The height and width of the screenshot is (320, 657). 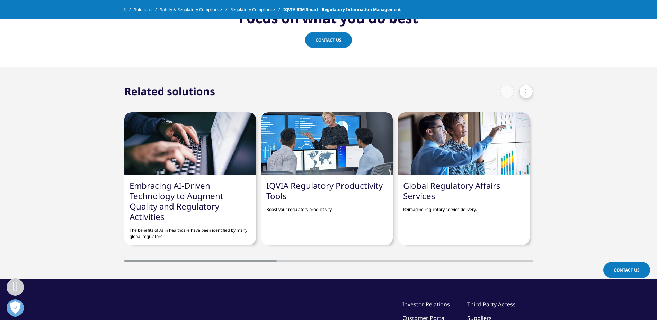 I want to click on a: Contact us, so click(x=328, y=40).